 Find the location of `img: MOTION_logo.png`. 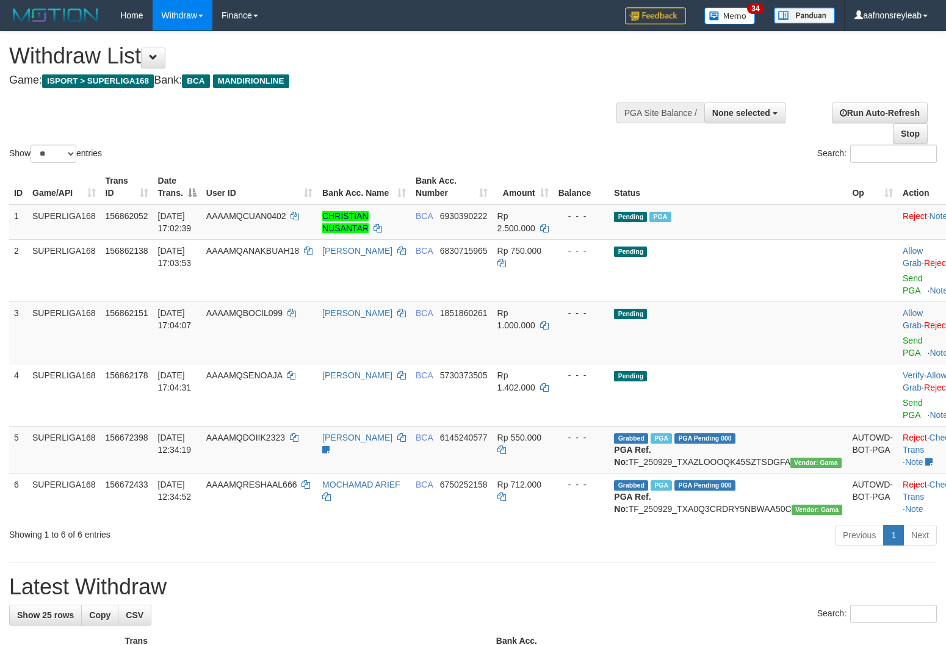

img: MOTION_logo.png is located at coordinates (56, 15).